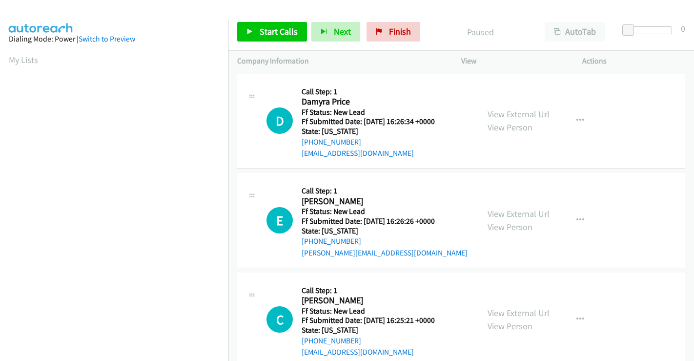 The image size is (694, 361). Describe the element at coordinates (480, 32) in the screenshot. I see `p: Paused` at that location.